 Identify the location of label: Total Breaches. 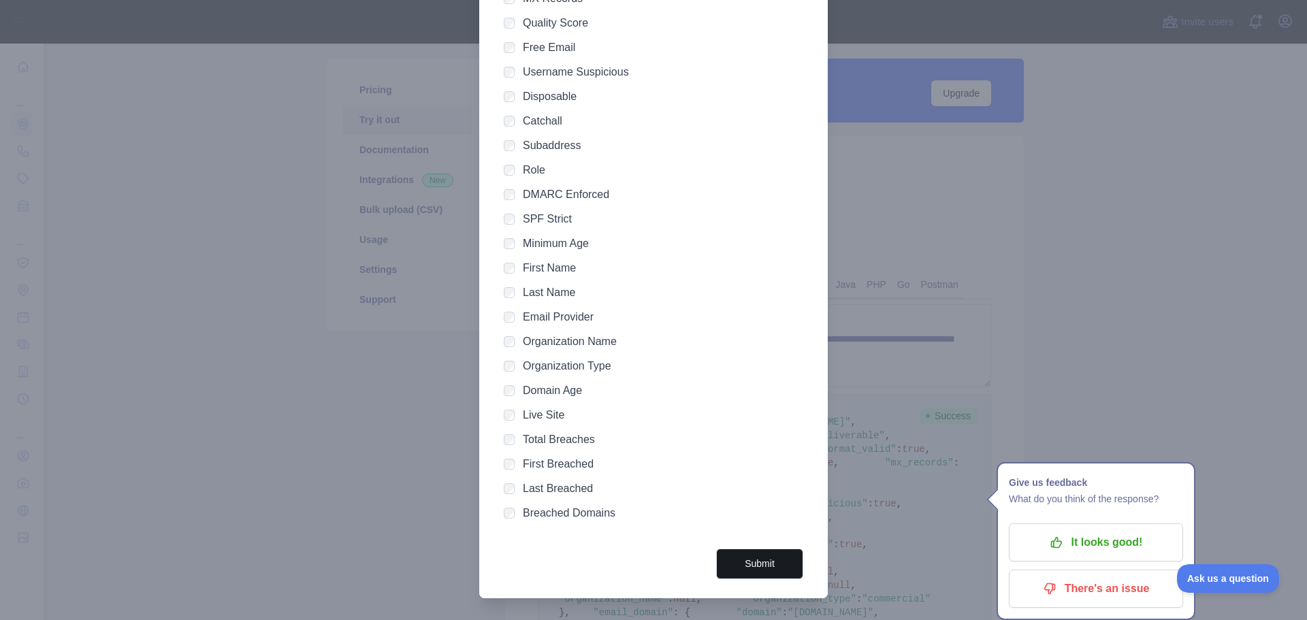
(559, 439).